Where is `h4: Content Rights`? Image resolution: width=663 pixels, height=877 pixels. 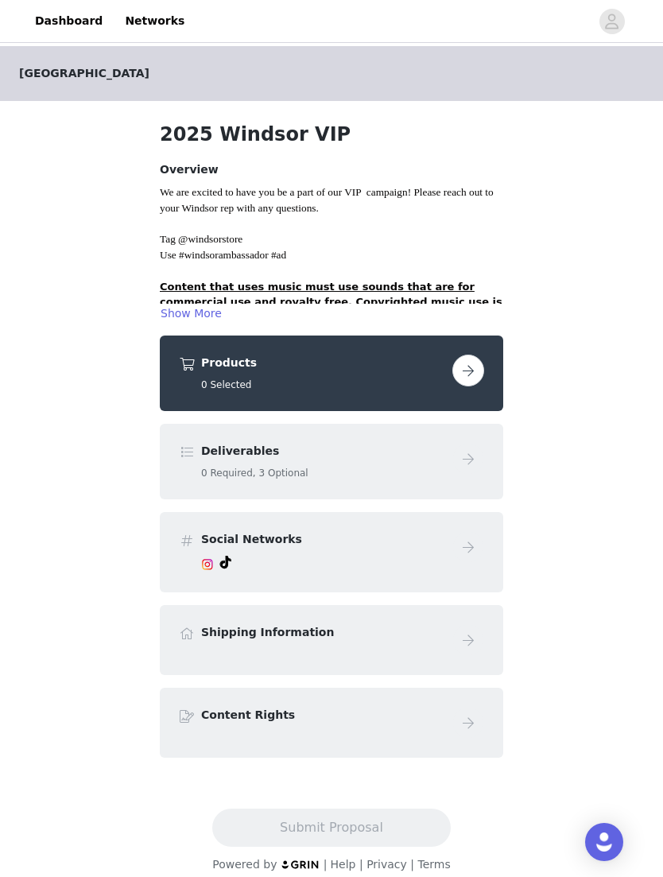 h4: Content Rights is located at coordinates (324, 715).